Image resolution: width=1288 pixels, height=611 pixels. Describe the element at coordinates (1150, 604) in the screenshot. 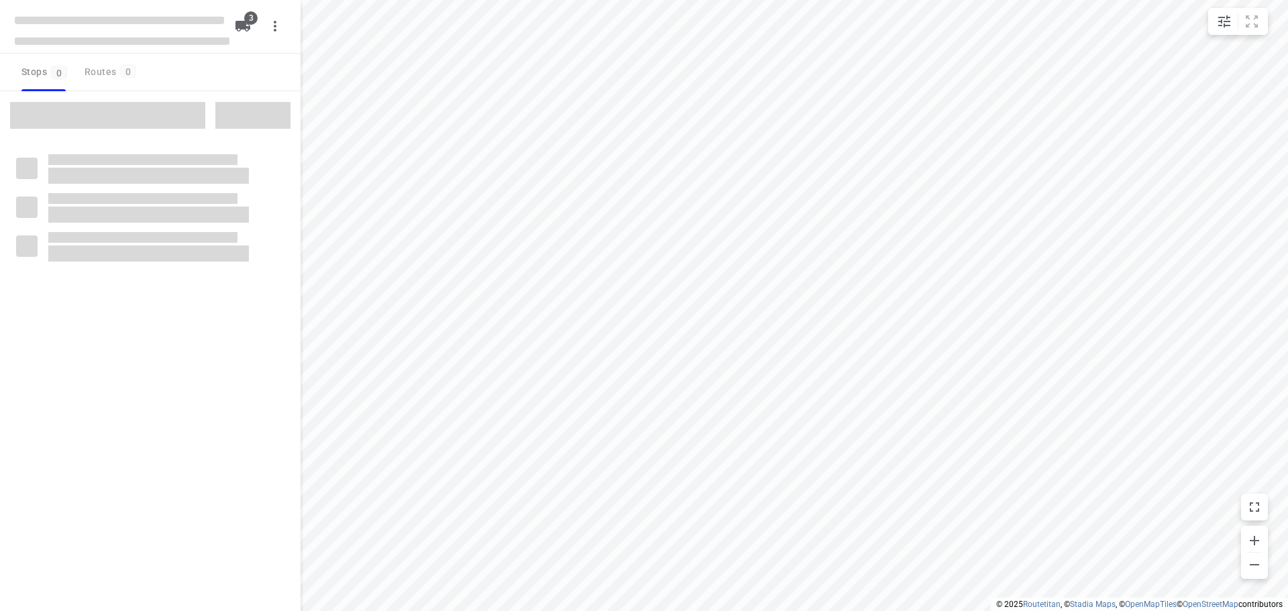

I see `a: OpenMapTiles` at that location.